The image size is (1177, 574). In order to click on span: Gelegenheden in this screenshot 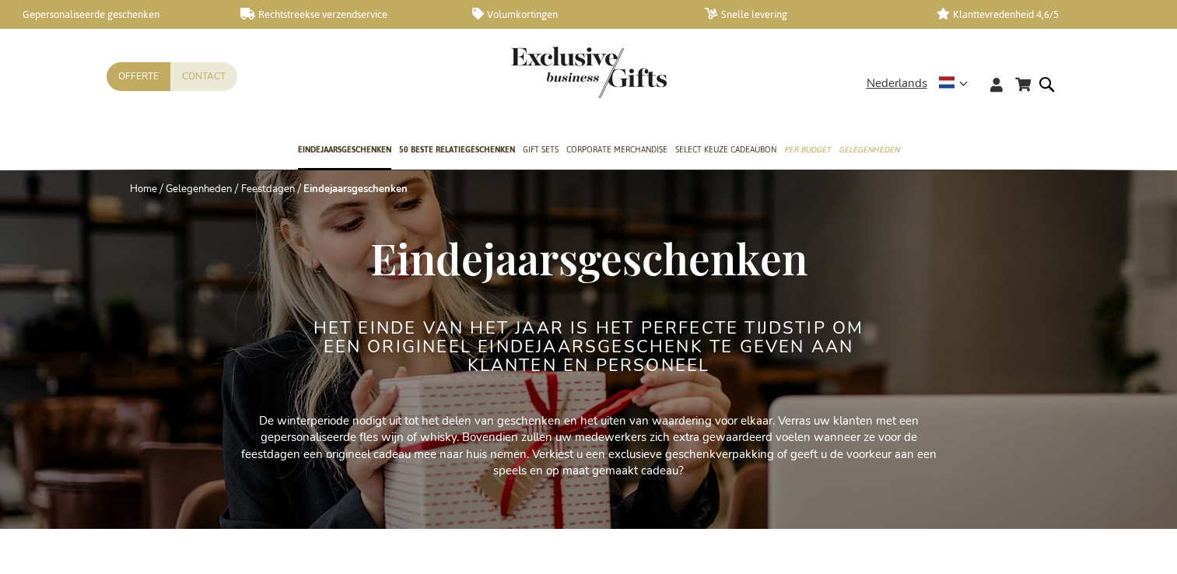, I will do `click(869, 149)`.